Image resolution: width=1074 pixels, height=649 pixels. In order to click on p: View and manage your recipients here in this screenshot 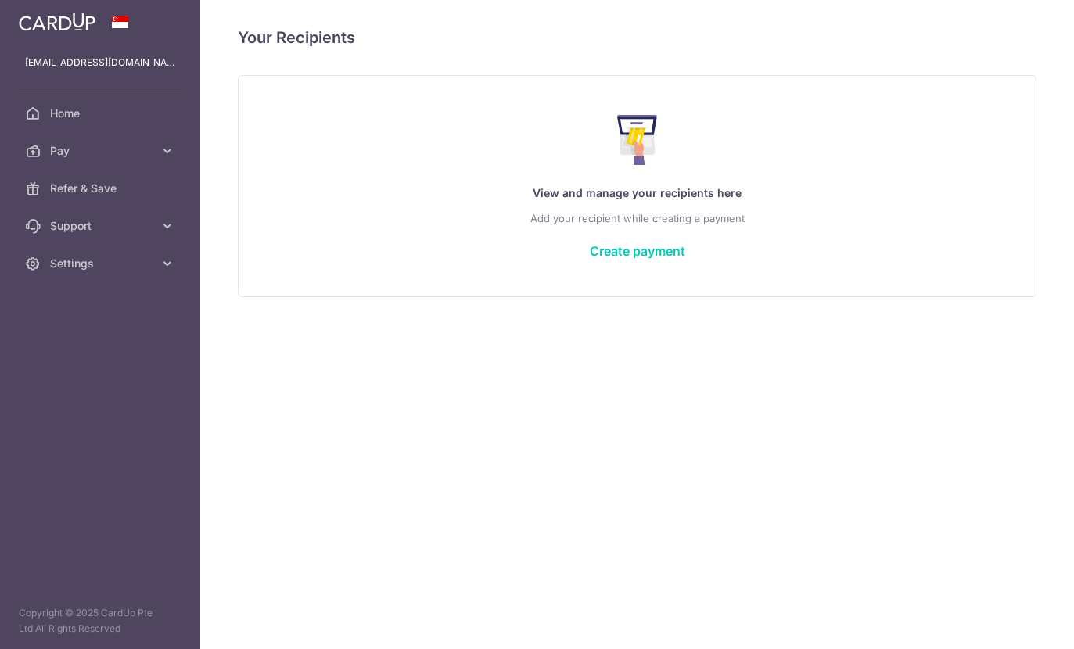, I will do `click(637, 193)`.